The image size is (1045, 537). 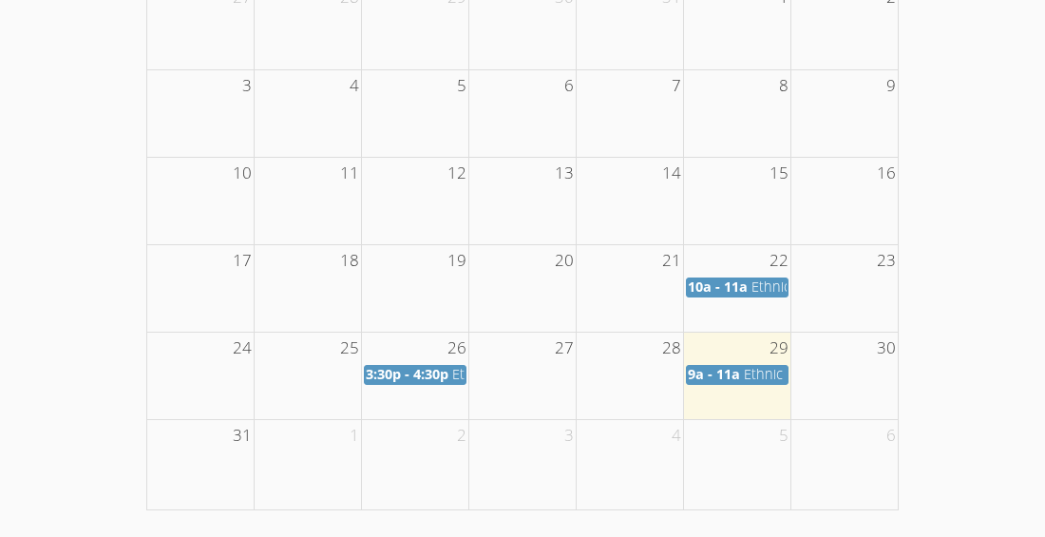 What do you see at coordinates (242, 260) in the screenshot?
I see `span: 17` at bounding box center [242, 260].